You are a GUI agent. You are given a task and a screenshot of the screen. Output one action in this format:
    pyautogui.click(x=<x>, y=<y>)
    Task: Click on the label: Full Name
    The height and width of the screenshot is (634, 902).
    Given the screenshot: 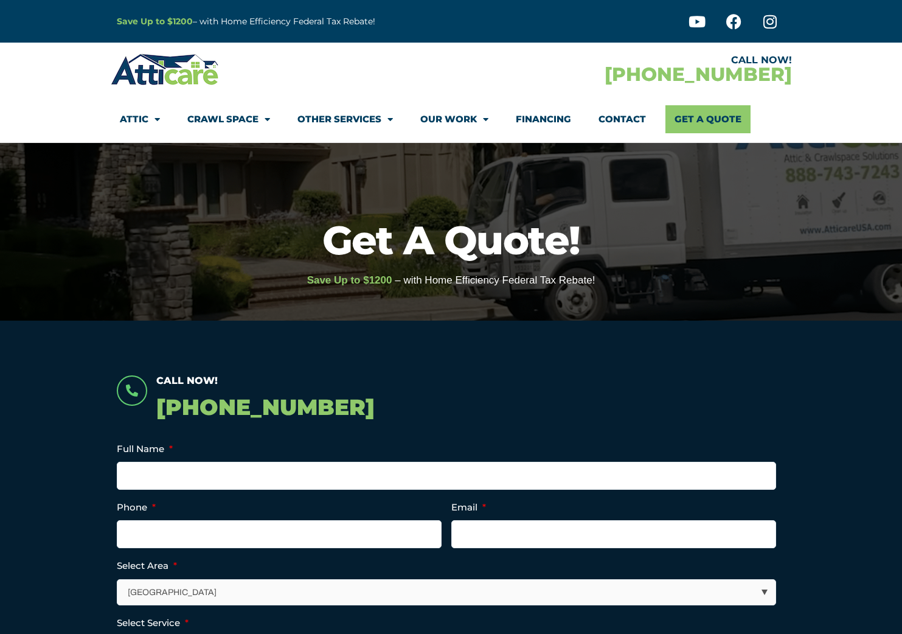 What is the action you would take?
    pyautogui.click(x=145, y=449)
    